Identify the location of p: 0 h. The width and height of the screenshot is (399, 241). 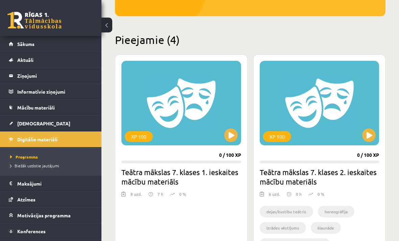
(299, 194).